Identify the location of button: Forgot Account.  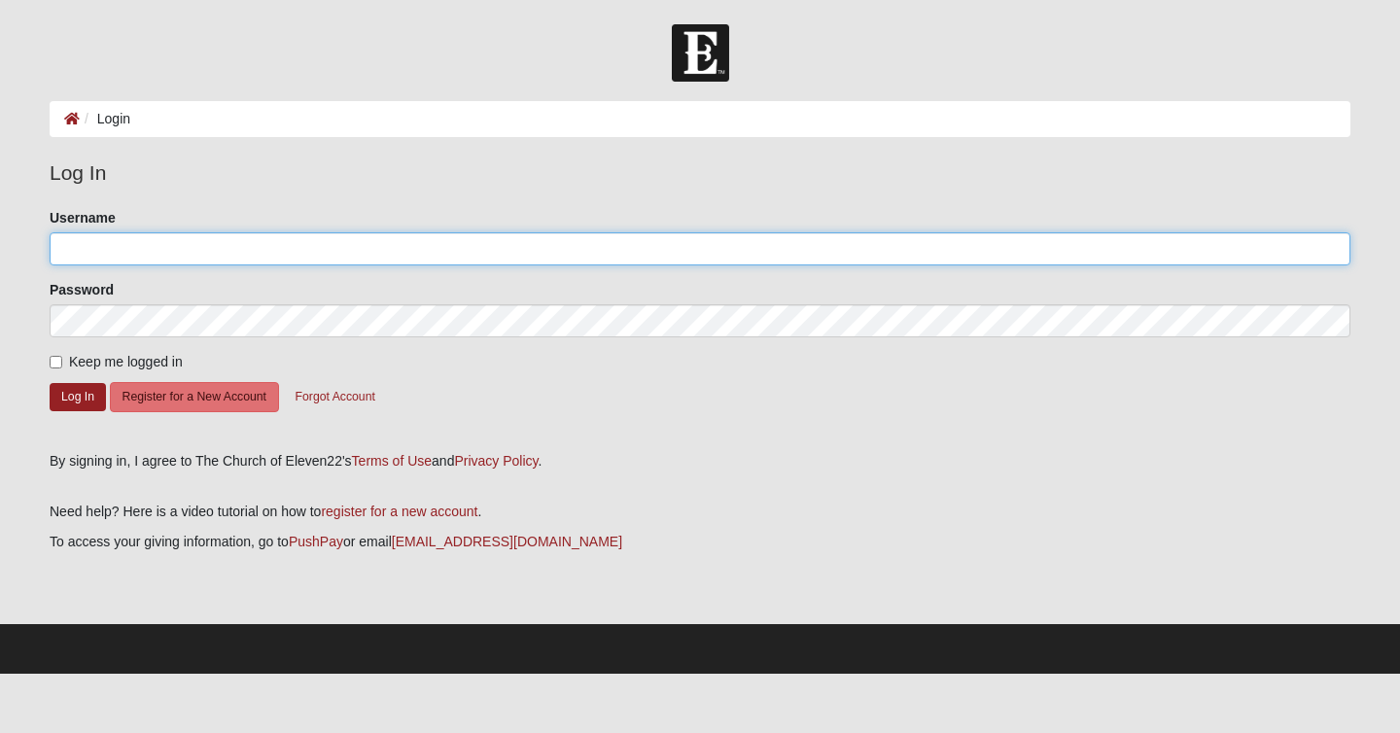
(335, 397).